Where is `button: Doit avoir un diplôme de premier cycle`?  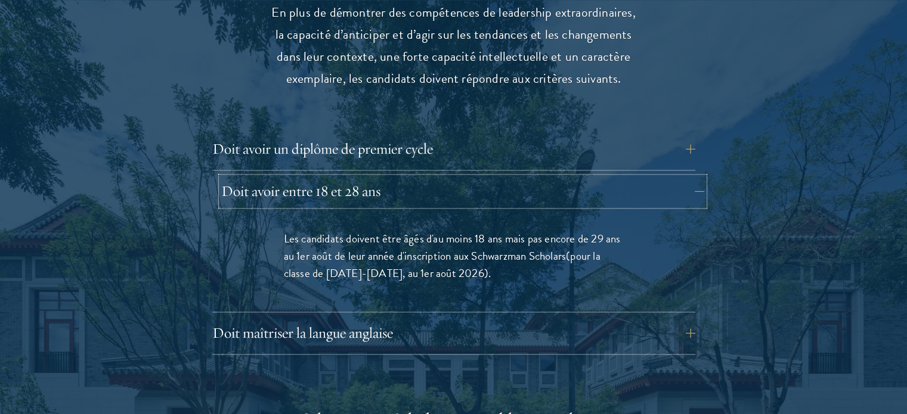 button: Doit avoir un diplôme de premier cycle is located at coordinates (454, 149).